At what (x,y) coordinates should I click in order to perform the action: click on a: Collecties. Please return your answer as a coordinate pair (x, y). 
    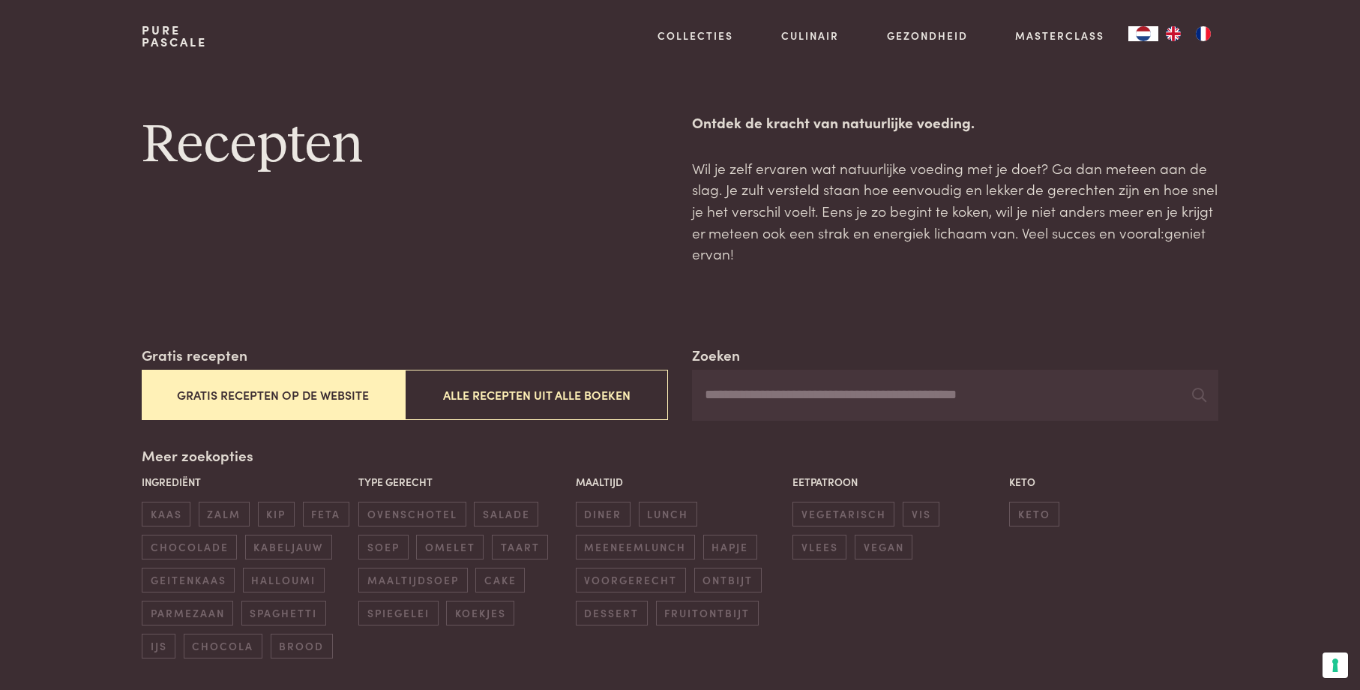
    Looking at the image, I should click on (695, 35).